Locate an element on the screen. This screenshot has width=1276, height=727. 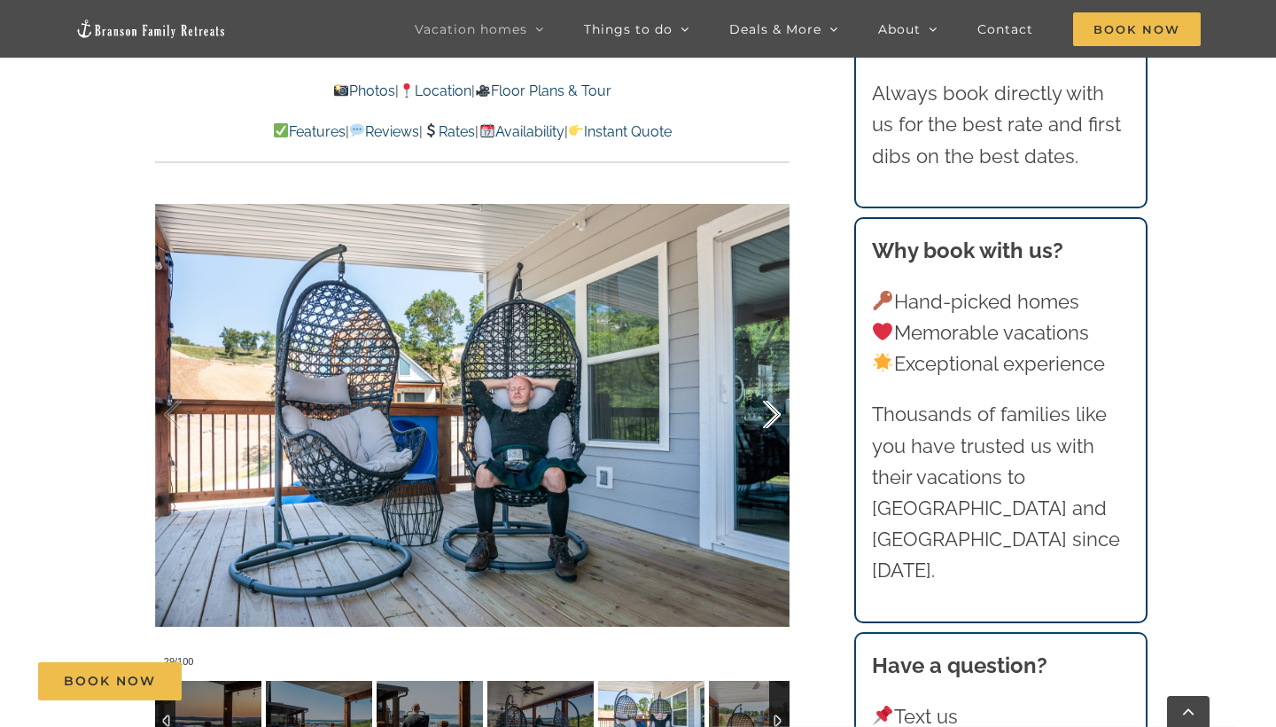
span: Contact is located at coordinates (1005, 29).